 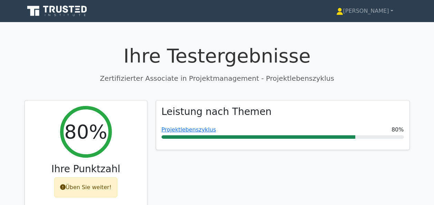 What do you see at coordinates (216, 112) in the screenshot?
I see `h3: Leistung nach Themen` at bounding box center [216, 112].